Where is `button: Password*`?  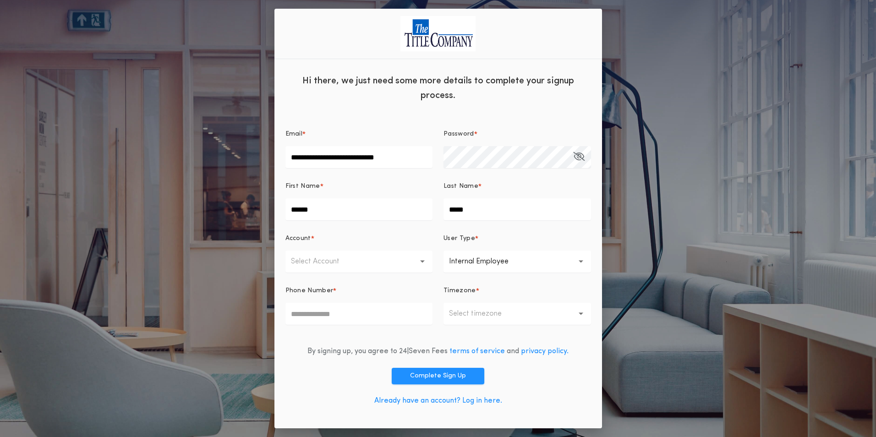
button: Password* is located at coordinates (579, 157).